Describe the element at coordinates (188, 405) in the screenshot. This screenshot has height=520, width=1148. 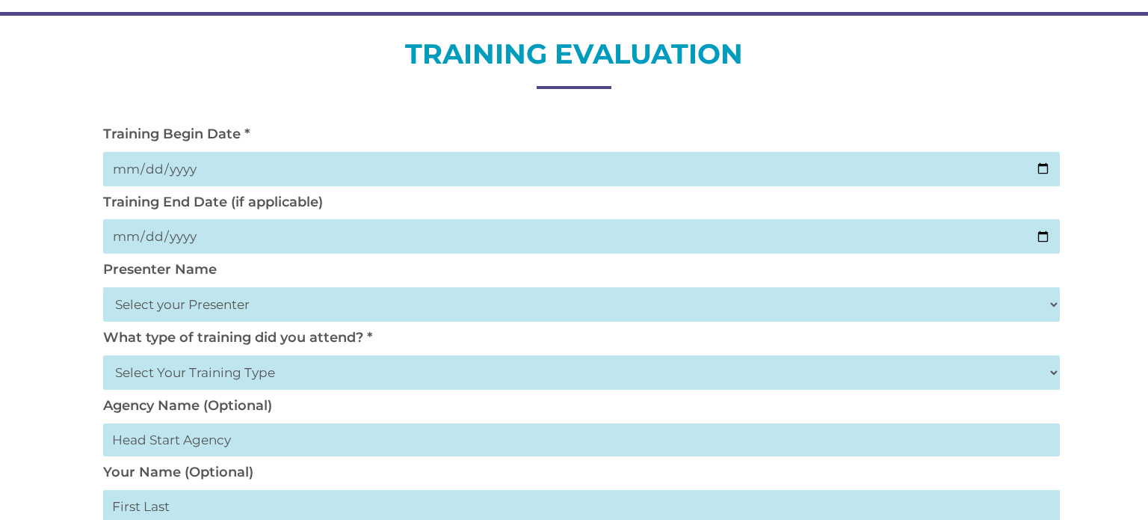
I see `label: Agency Name (Optional)` at that location.